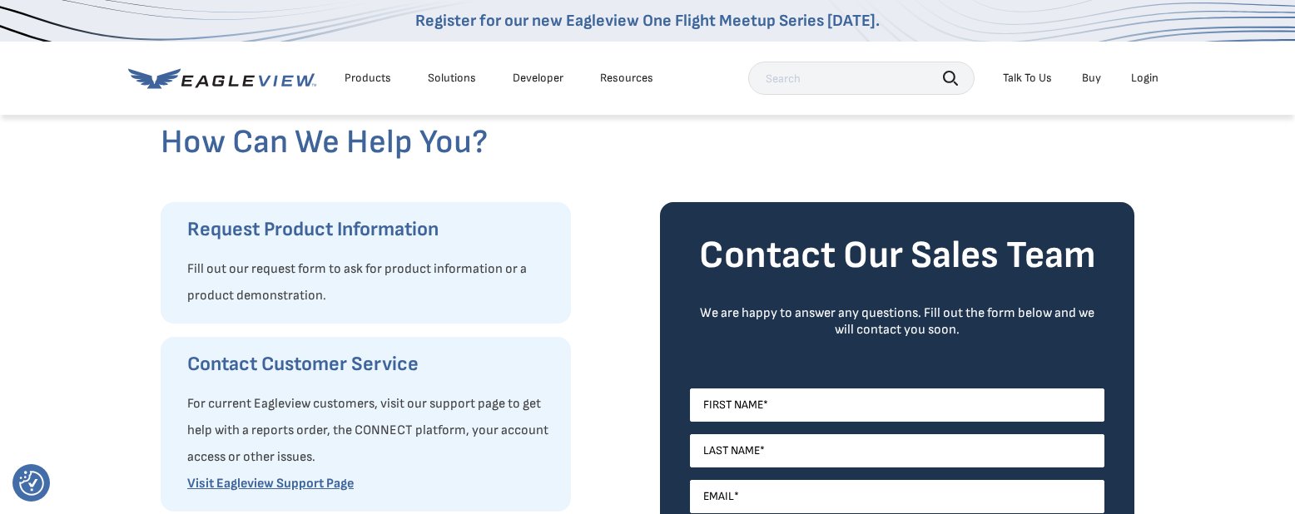 The image size is (1295, 514). Describe the element at coordinates (538, 78) in the screenshot. I see `a: Developer` at that location.